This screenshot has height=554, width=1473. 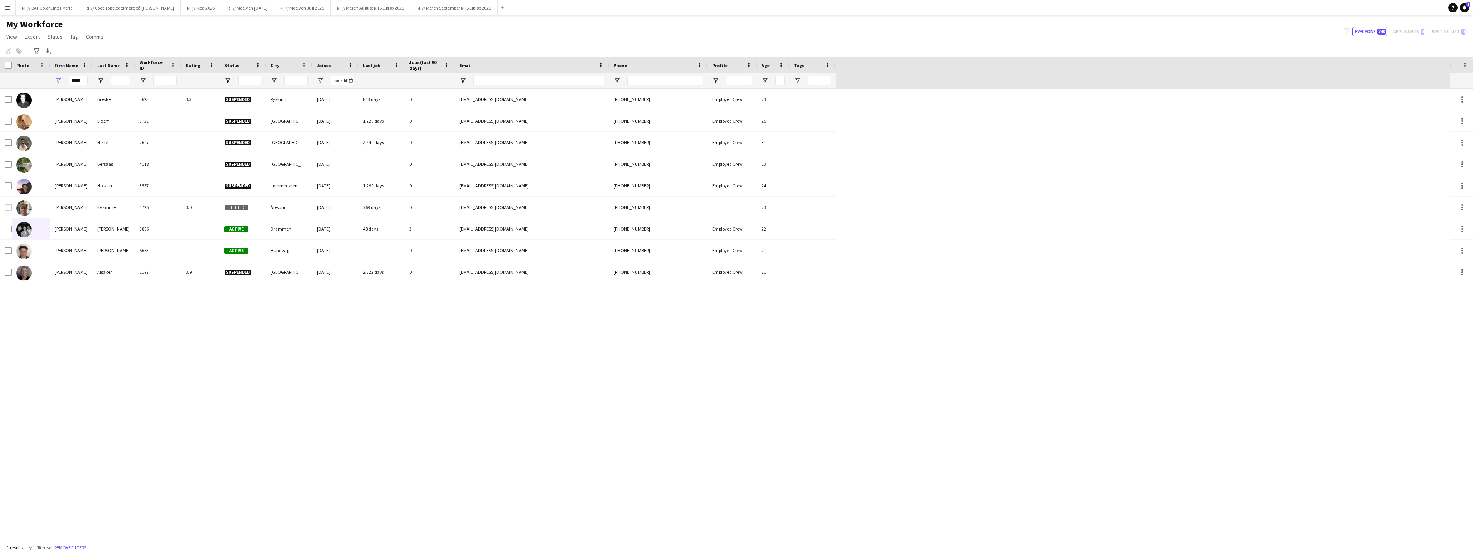 I want to click on div: 2,322 days, so click(x=382, y=272).